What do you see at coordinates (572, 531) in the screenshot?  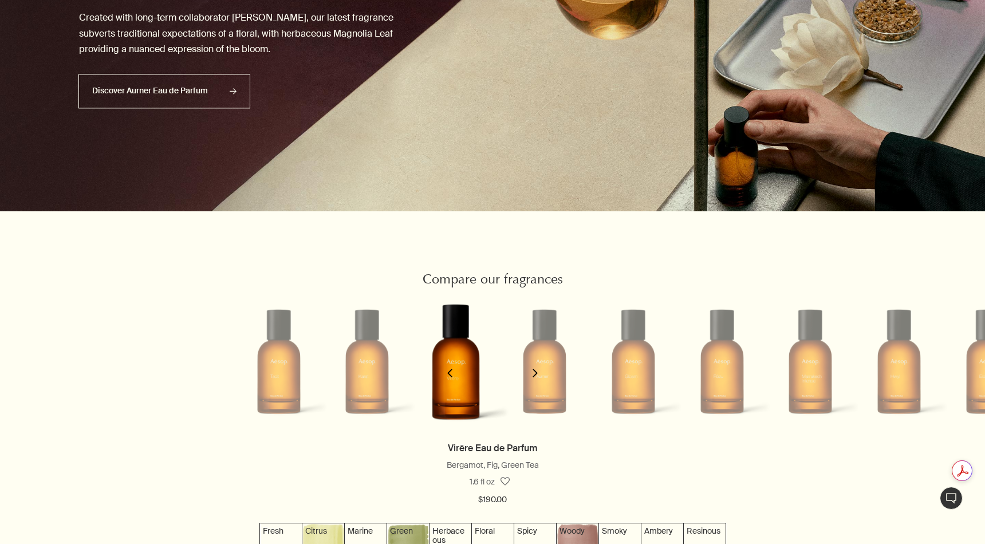 I see `span: Woody` at bounding box center [572, 531].